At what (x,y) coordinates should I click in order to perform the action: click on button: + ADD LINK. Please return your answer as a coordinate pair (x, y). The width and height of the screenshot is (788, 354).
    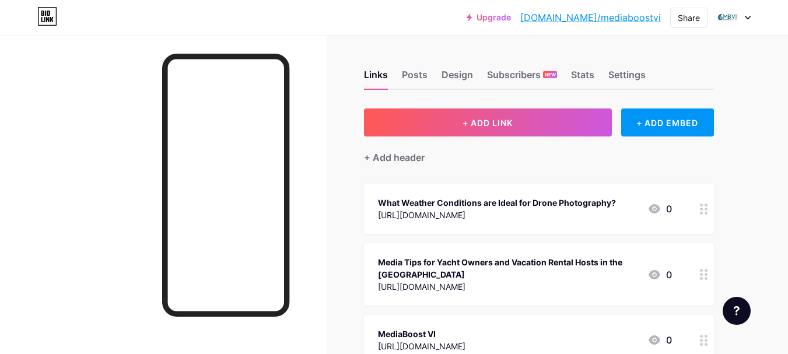
    Looking at the image, I should click on (488, 122).